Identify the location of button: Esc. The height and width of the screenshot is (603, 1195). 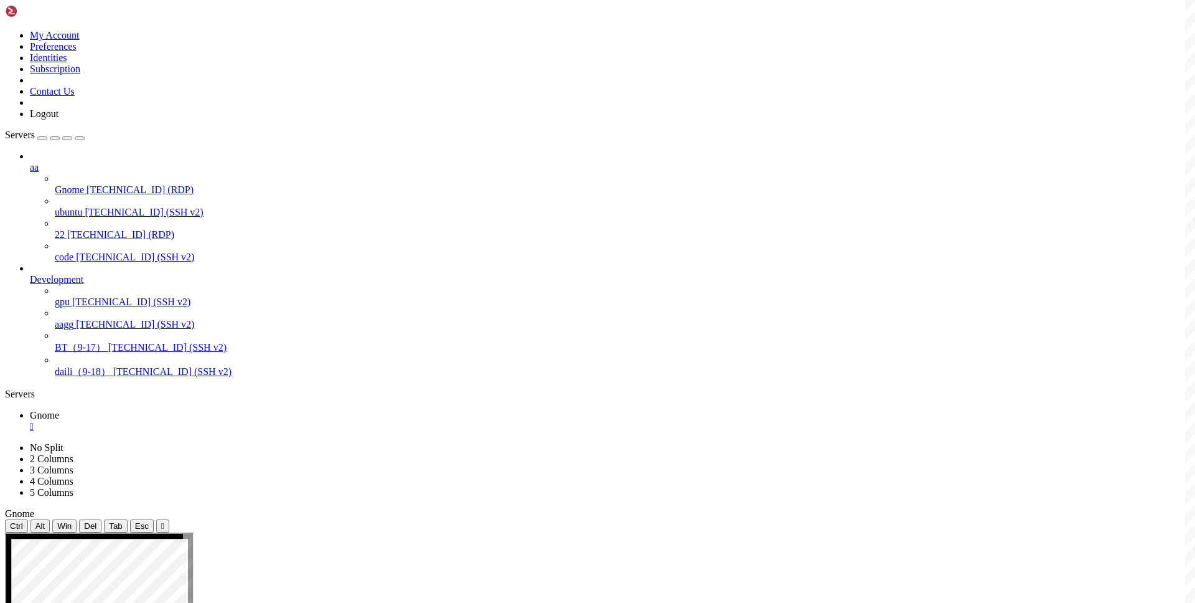
(142, 525).